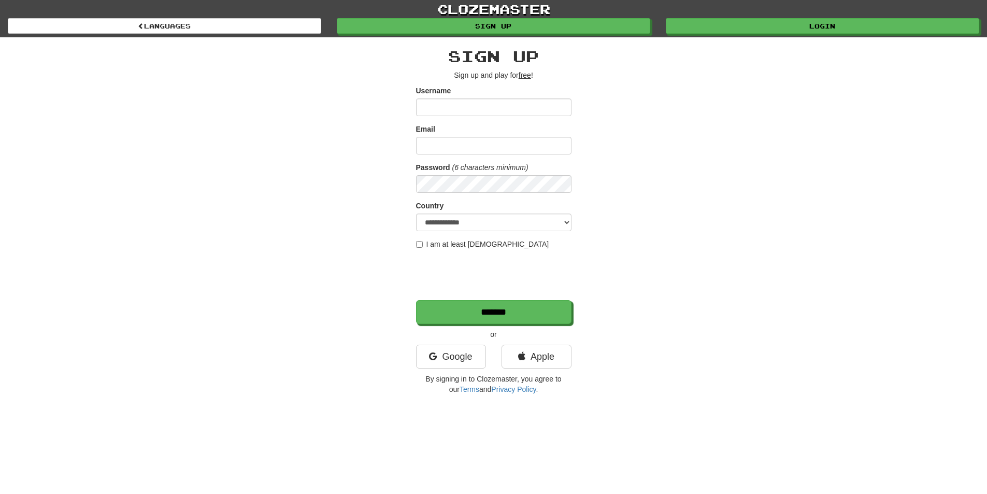 This screenshot has height=494, width=987. What do you see at coordinates (493, 26) in the screenshot?
I see `a: Sign up` at bounding box center [493, 26].